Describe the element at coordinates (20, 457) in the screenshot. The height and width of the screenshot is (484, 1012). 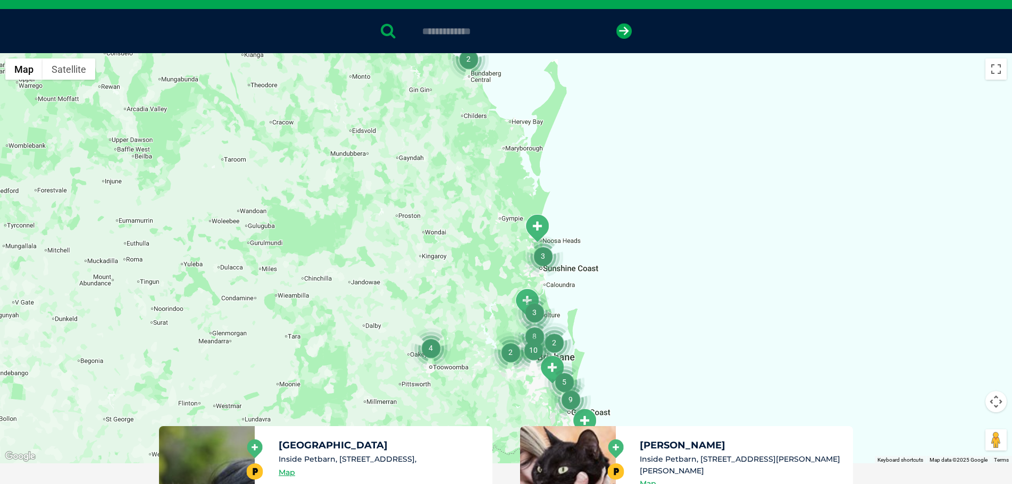
I see `img: Google` at that location.